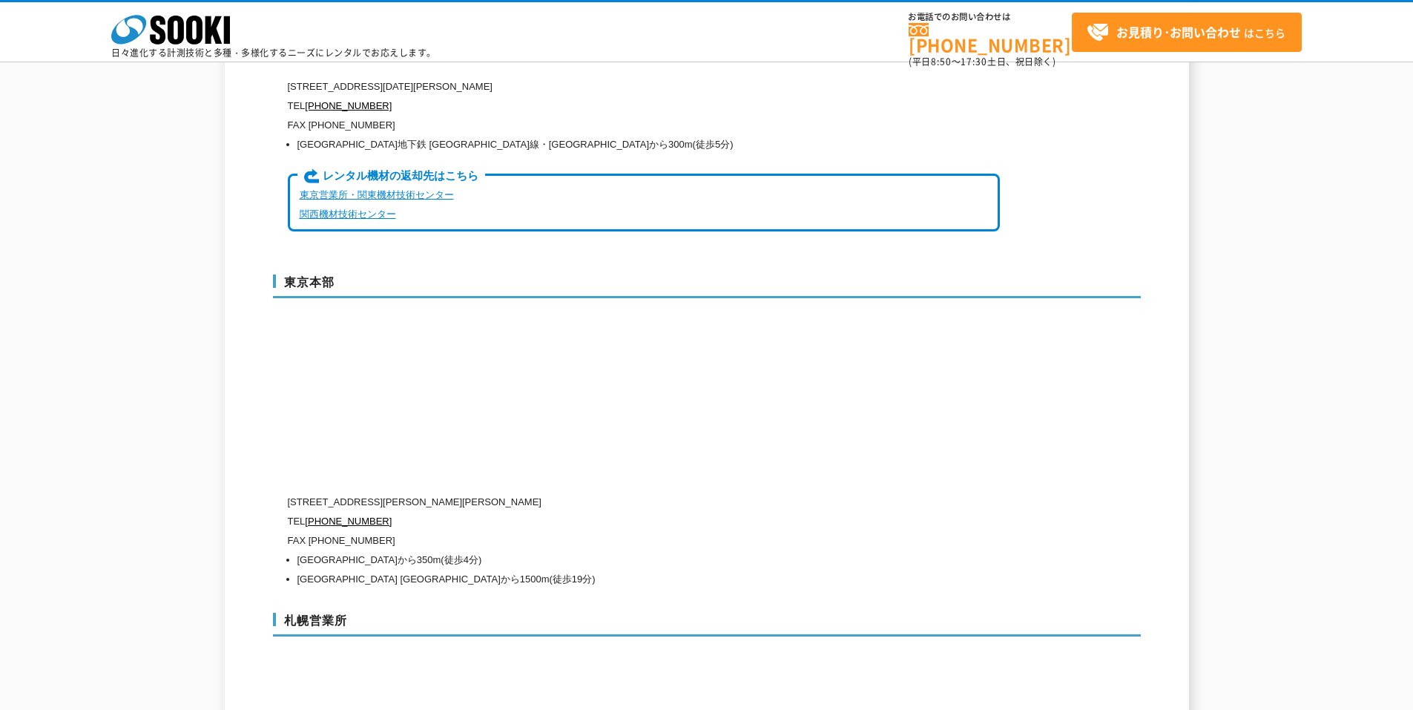  I want to click on a: 関西機材技術センター, so click(348, 214).